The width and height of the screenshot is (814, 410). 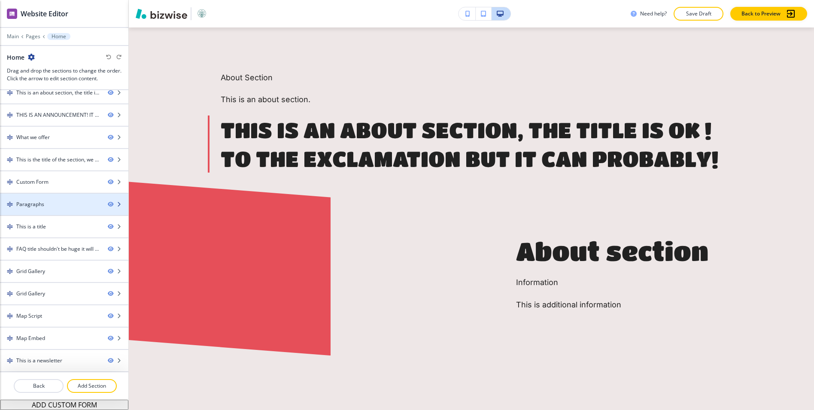 What do you see at coordinates (31, 227) in the screenshot?
I see `div: This is a title` at bounding box center [31, 227].